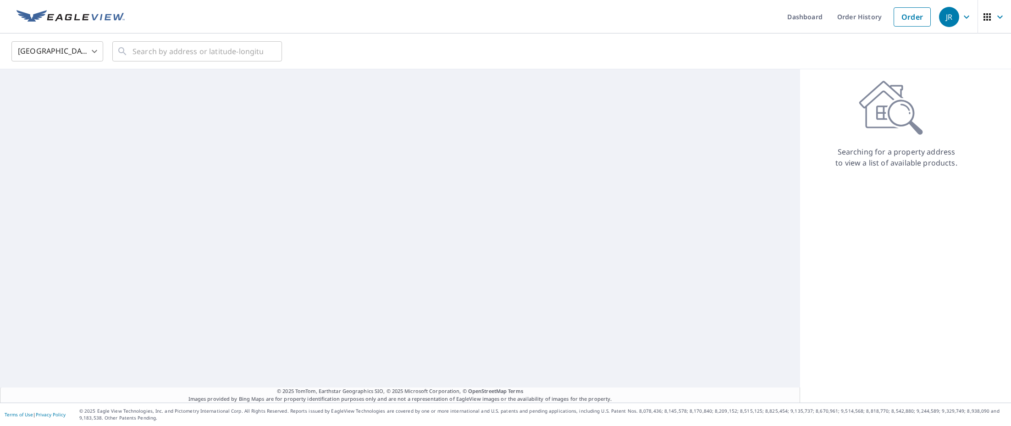 The image size is (1011, 426). What do you see at coordinates (198, 51) in the screenshot?
I see `input: Search by address or latitude-longitude` at bounding box center [198, 51].